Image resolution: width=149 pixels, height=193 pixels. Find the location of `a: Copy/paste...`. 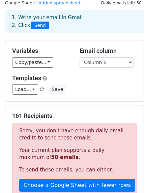

a: Copy/paste... is located at coordinates (33, 62).